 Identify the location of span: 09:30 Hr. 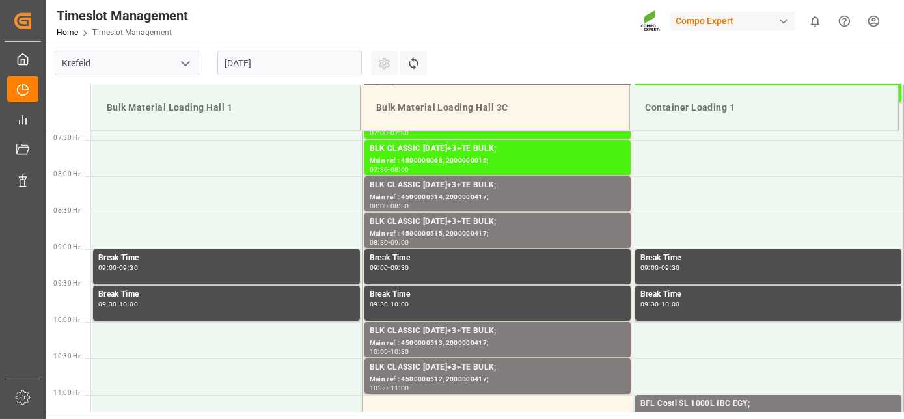
(66, 283).